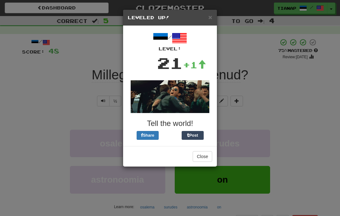 Image resolution: width=340 pixels, height=216 pixels. Describe the element at coordinates (170, 49) in the screenshot. I see `div: Level:` at that location.